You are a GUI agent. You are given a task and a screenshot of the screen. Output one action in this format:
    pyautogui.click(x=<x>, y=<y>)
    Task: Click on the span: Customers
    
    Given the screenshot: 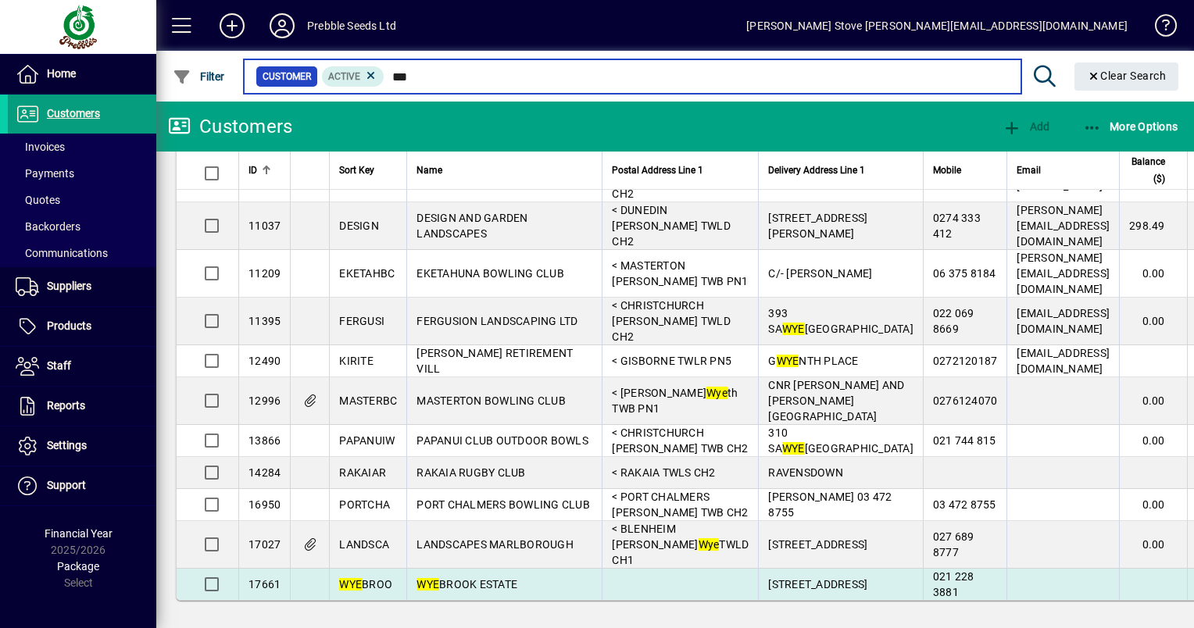 What is the action you would take?
    pyautogui.click(x=73, y=113)
    